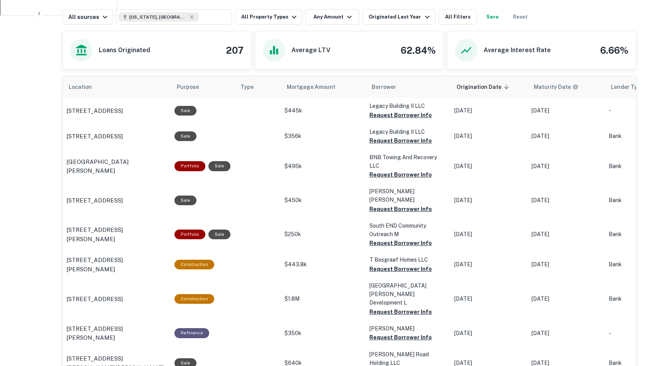 This screenshot has width=660, height=366. What do you see at coordinates (400, 17) in the screenshot?
I see `div: Originated Last Year` at bounding box center [400, 17].